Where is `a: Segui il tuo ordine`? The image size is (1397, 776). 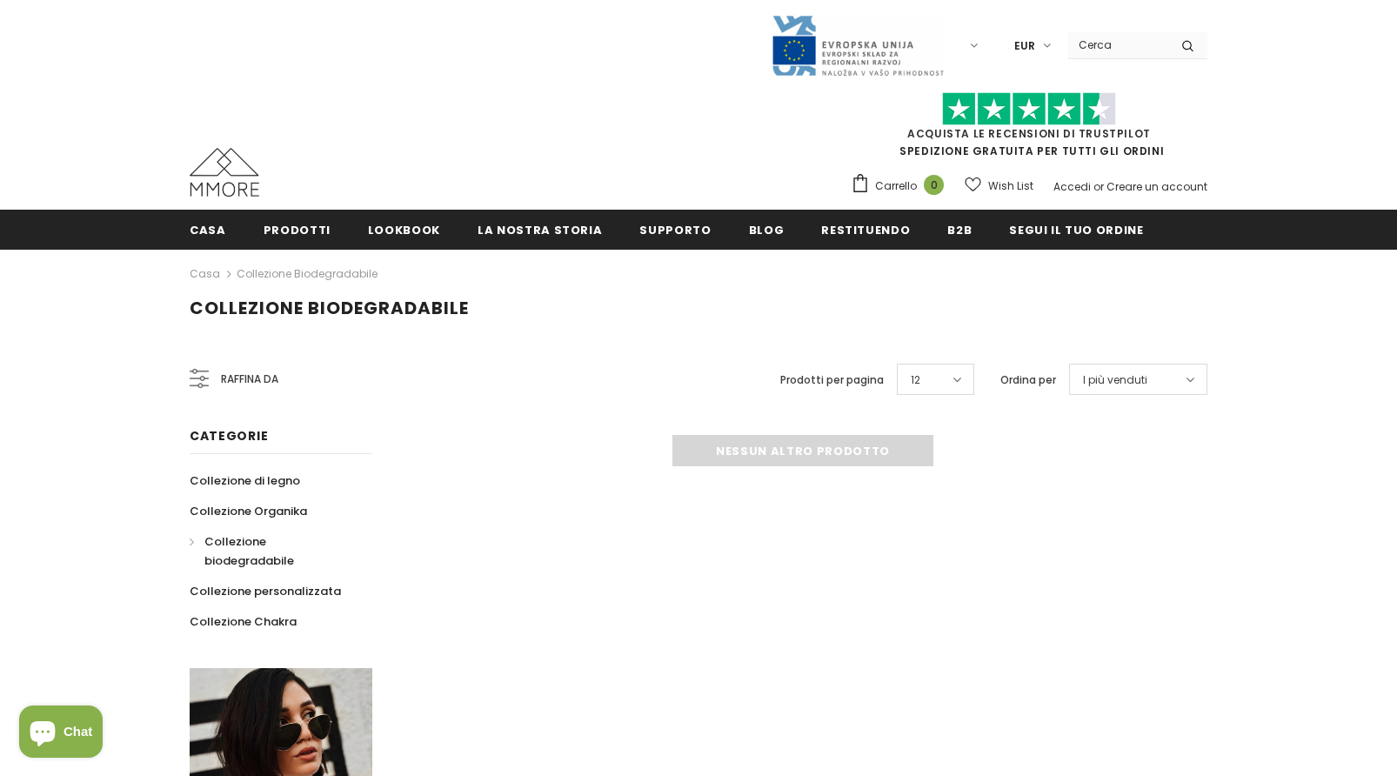
a: Segui il tuo ordine is located at coordinates (1076, 229).